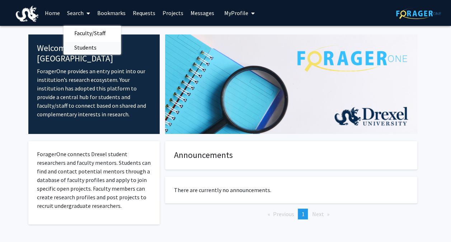 This screenshot has height=242, width=451. I want to click on span: Students, so click(85, 47).